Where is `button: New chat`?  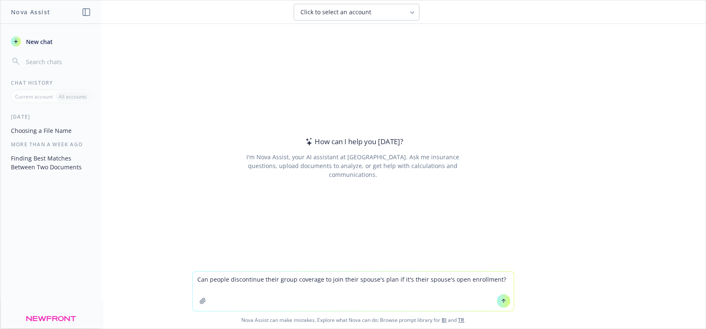
button: New chat is located at coordinates (51, 41).